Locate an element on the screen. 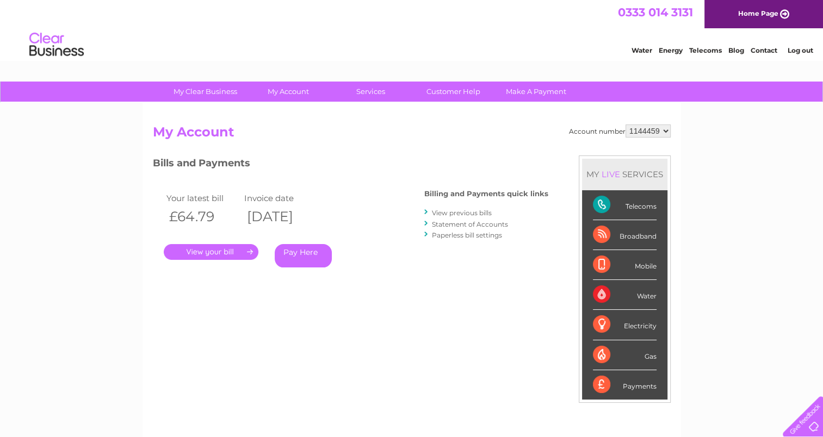  div: Water is located at coordinates (625, 295).